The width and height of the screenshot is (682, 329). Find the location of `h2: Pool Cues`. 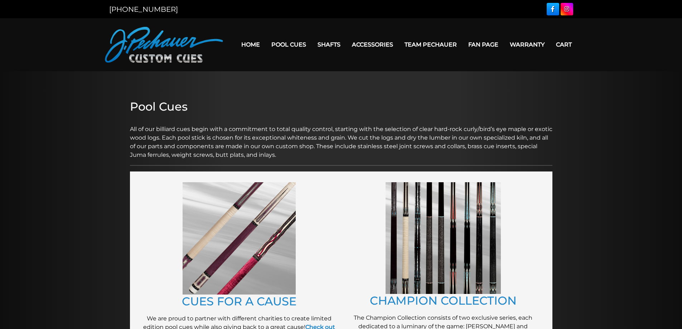

h2: Pool Cues is located at coordinates (341, 107).